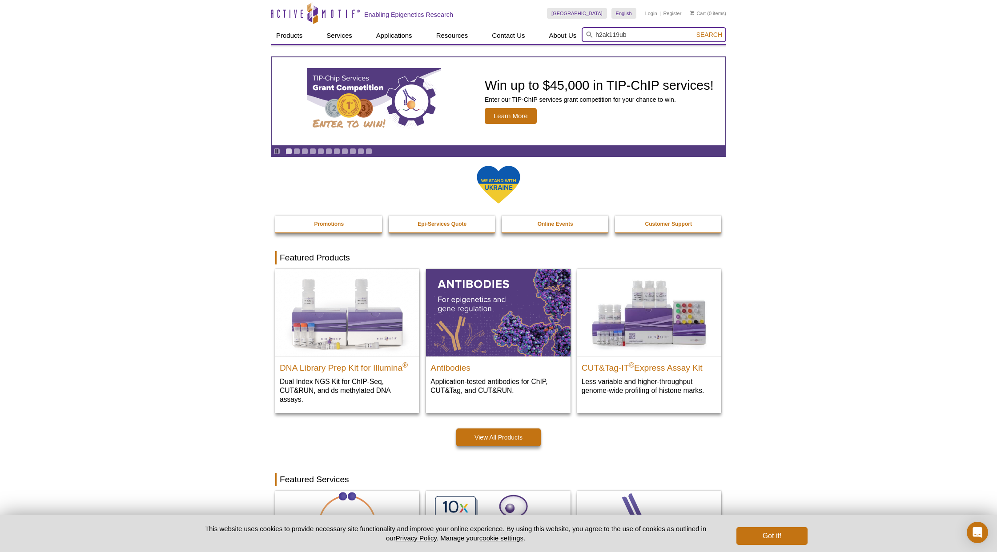 Image resolution: width=997 pixels, height=552 pixels. What do you see at coordinates (498, 101) in the screenshot?
I see `article: TIP-ChIP Services Grant Competition` at bounding box center [498, 101].